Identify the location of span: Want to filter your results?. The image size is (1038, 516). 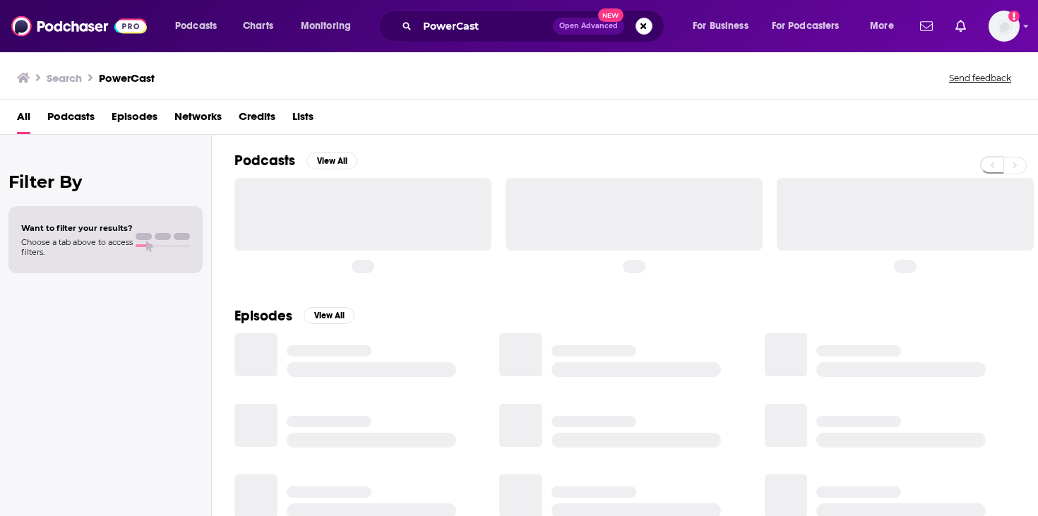
(77, 228).